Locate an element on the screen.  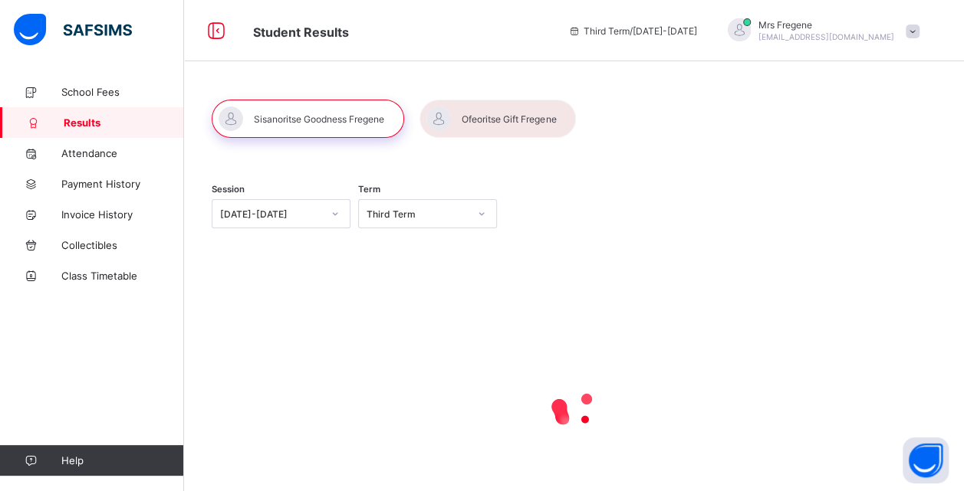
span: Collectibles is located at coordinates (123, 245).